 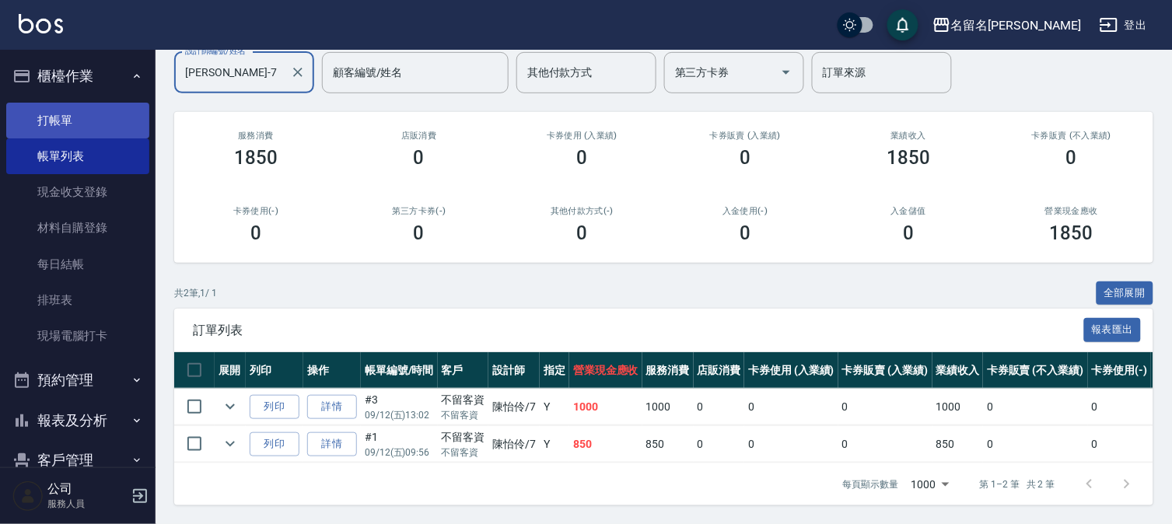 I want to click on th: 卡券販賣 (不入業績), so click(x=1035, y=370).